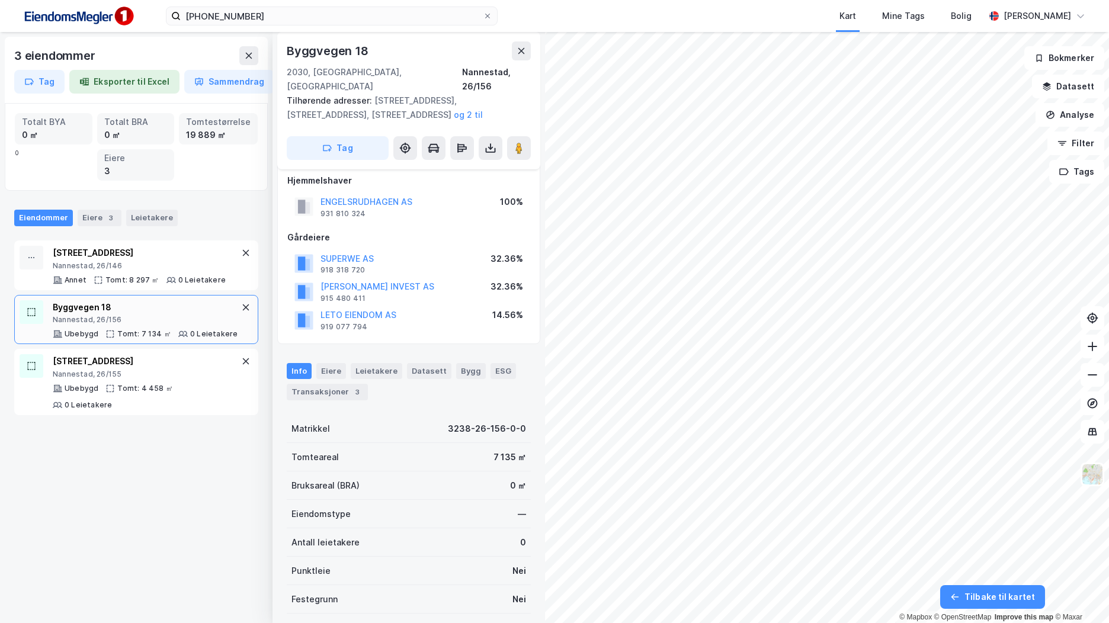 The height and width of the screenshot is (623, 1109). Describe the element at coordinates (311, 429) in the screenshot. I see `div: Matrikkel` at that location.